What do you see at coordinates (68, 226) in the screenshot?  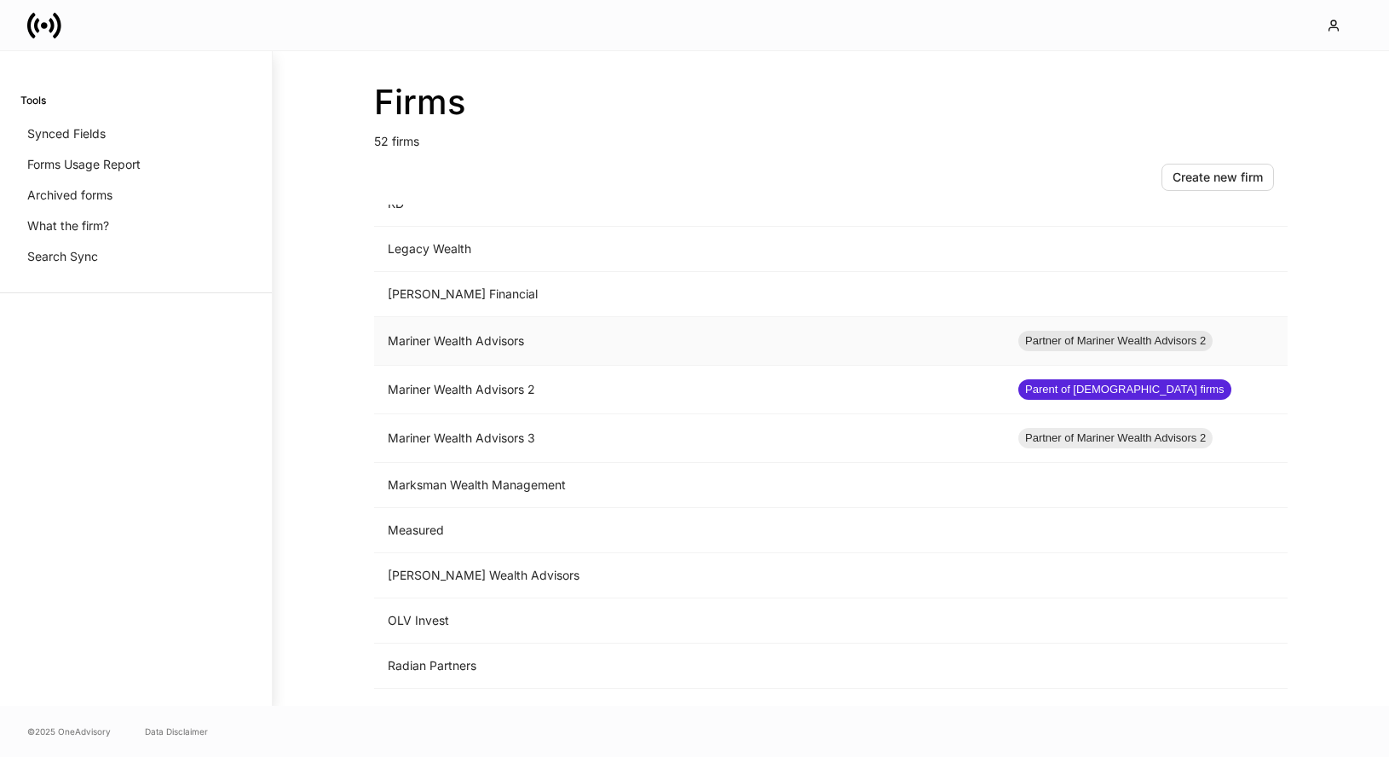 I see `p: What the firm?` at bounding box center [68, 226].